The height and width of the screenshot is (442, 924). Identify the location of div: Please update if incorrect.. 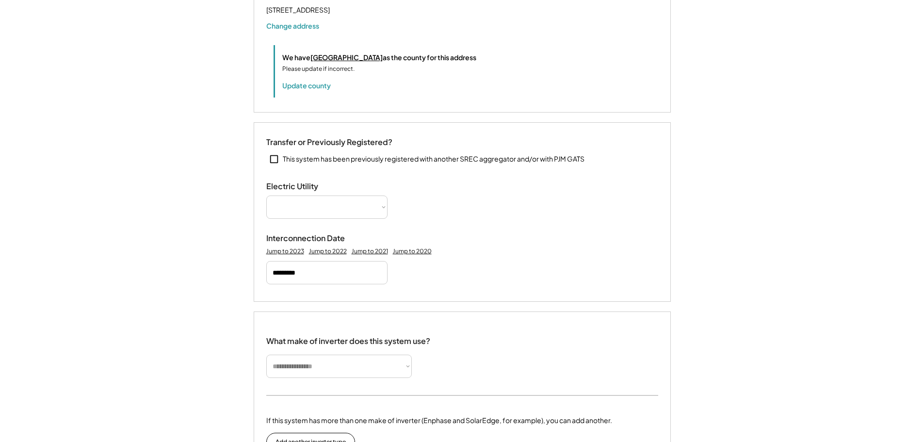
(318, 69).